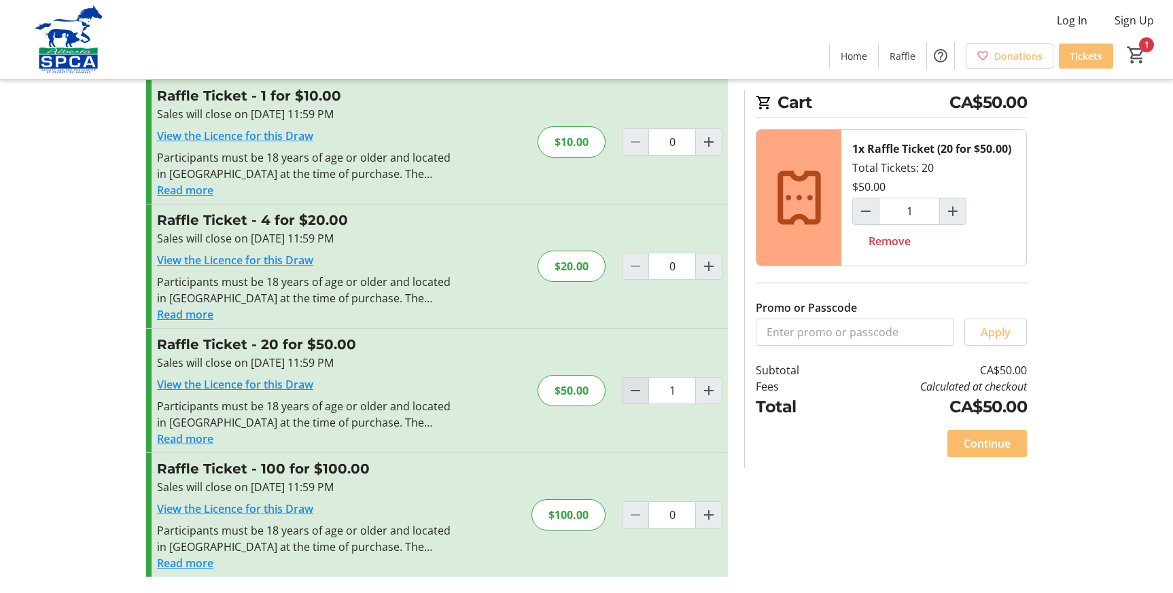 This screenshot has height=593, width=1173. What do you see at coordinates (890, 241) in the screenshot?
I see `span: Remove` at bounding box center [890, 241].